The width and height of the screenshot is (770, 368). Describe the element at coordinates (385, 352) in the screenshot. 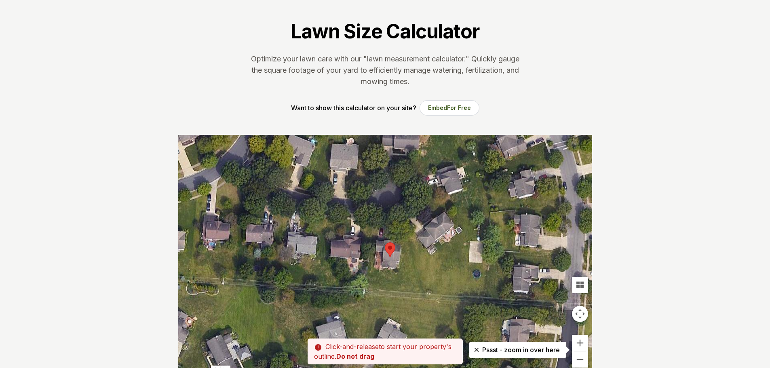

I see `p: to start your property's outline.` at that location.